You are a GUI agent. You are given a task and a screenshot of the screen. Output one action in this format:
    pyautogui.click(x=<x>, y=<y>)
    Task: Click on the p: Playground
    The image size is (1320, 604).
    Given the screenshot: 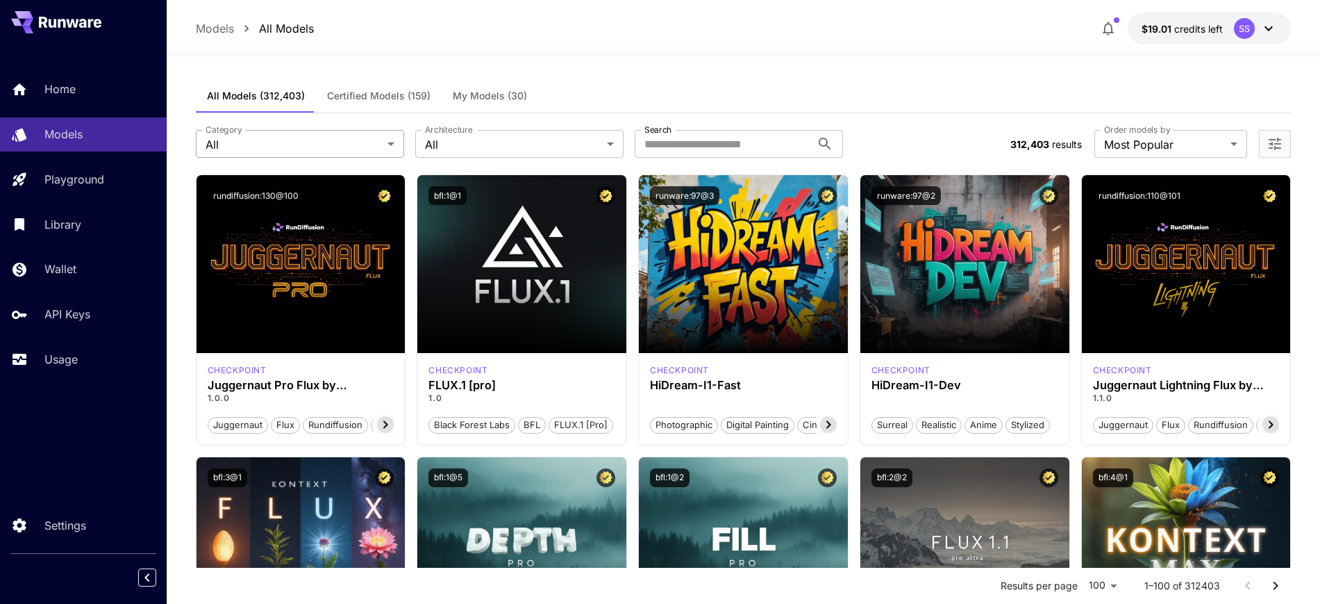 What is the action you would take?
    pyautogui.click(x=74, y=179)
    